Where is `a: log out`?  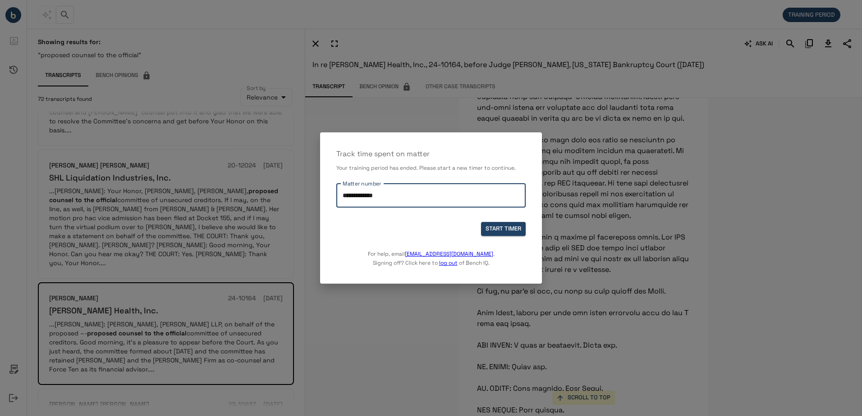 a: log out is located at coordinates (448, 263).